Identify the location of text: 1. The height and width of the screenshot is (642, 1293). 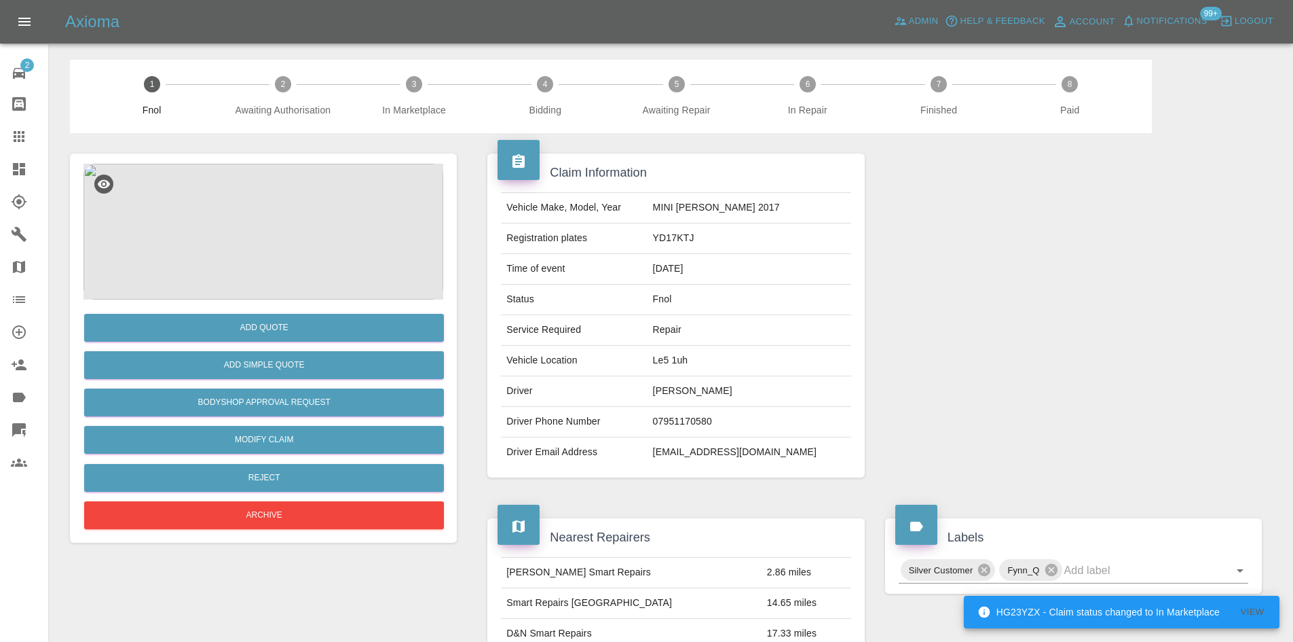
(151, 84).